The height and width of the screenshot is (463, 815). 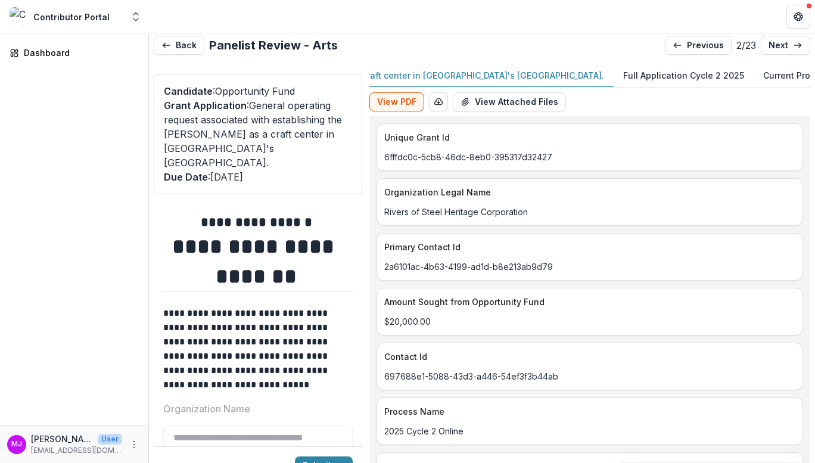 I want to click on p: 2a6101ac-4b63-4199-ad1d-b8e213ab9d79, so click(x=590, y=266).